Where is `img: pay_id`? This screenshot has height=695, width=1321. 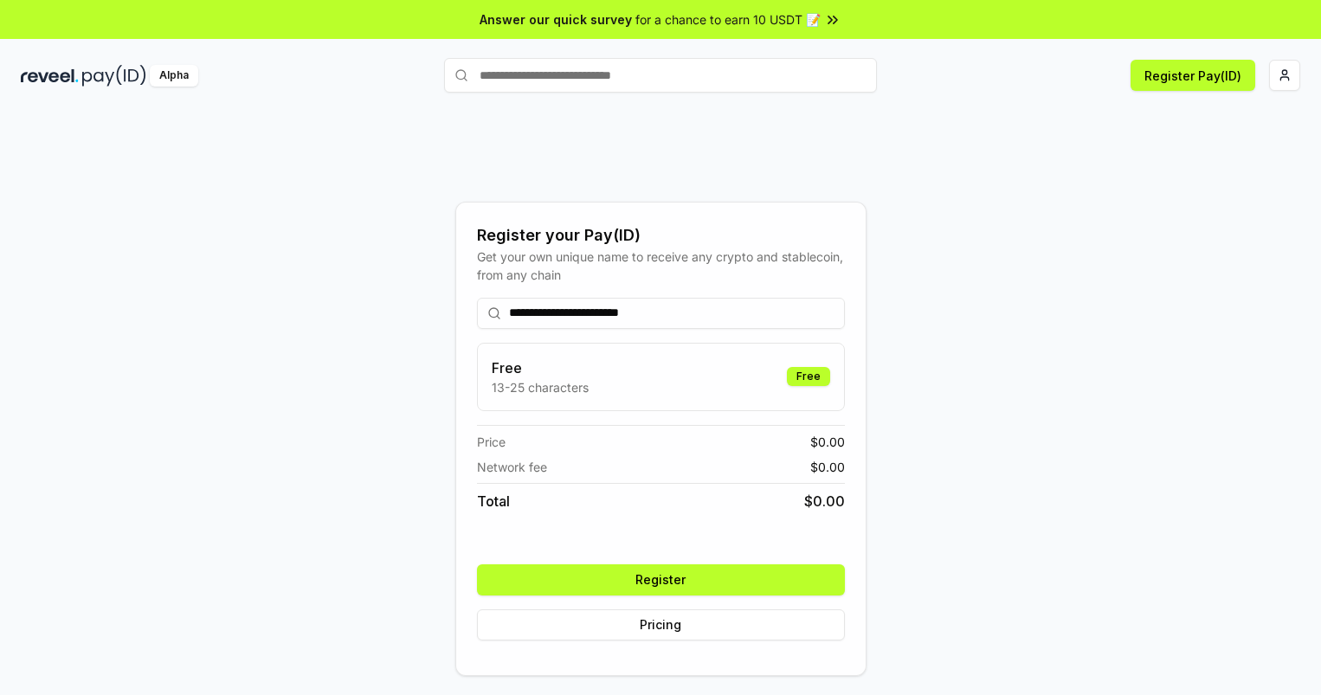
img: pay_id is located at coordinates (114, 75).